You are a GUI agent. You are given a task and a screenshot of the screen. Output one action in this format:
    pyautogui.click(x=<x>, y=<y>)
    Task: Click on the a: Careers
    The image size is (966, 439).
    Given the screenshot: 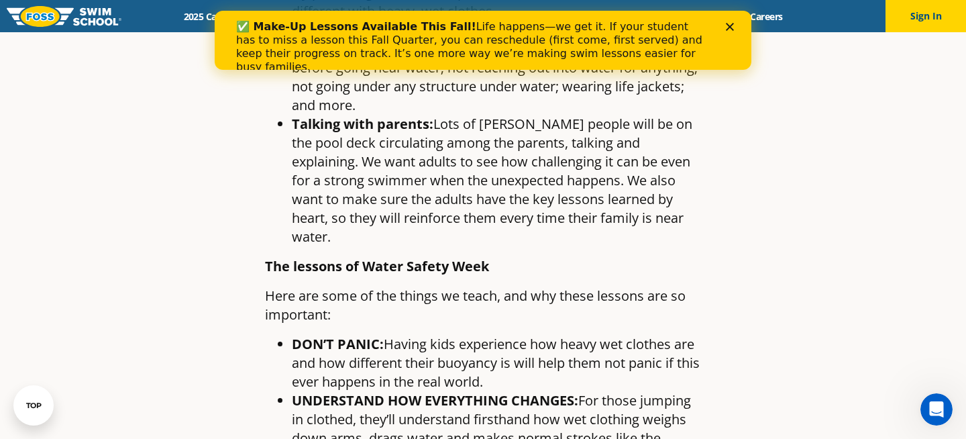 What is the action you would take?
    pyautogui.click(x=766, y=16)
    